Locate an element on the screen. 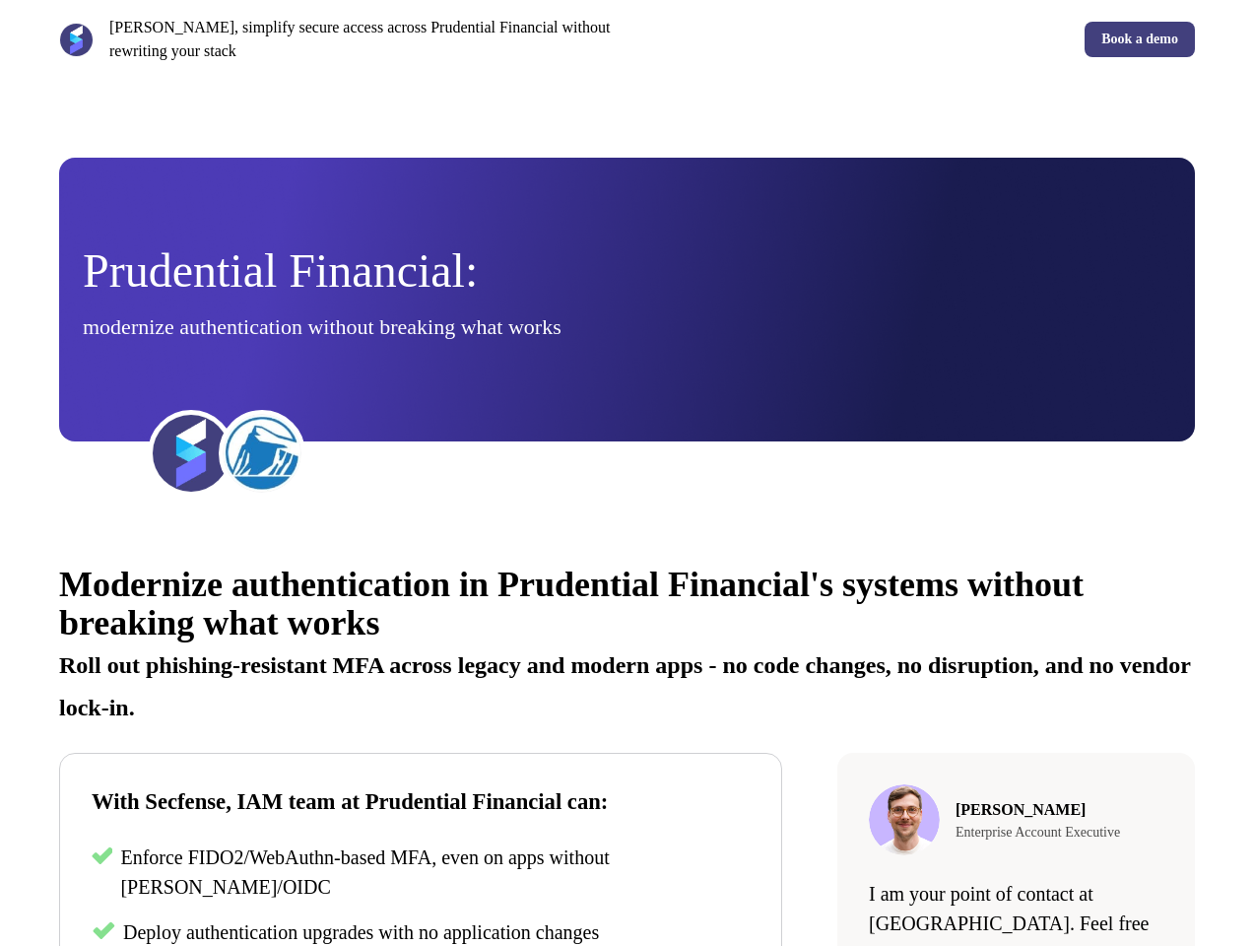 Image resolution: width=1254 pixels, height=946 pixels. span: Modernize authentication in Prudential Financial's systems without breaking what works is located at coordinates (571, 603).